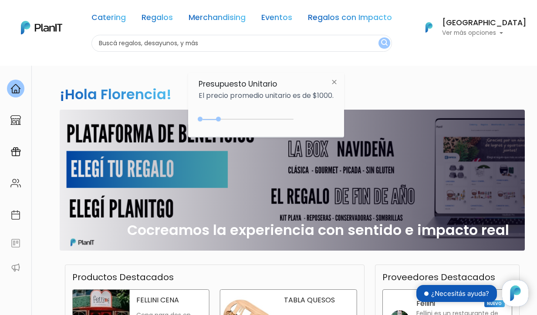  What do you see at coordinates (277, 19) in the screenshot?
I see `a: Eventos` at bounding box center [277, 19].